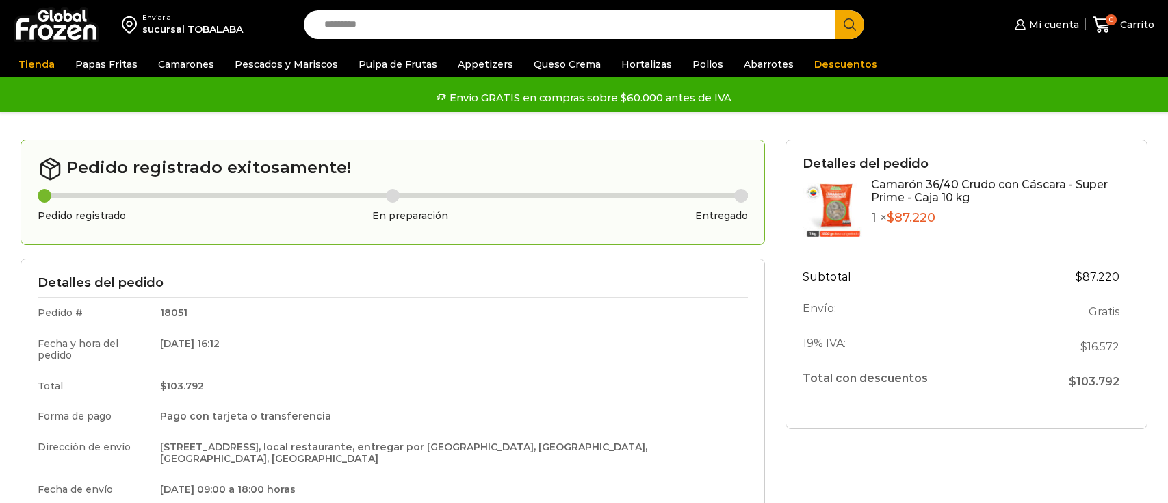  Describe the element at coordinates (908, 380) in the screenshot. I see `th: Total con descuentos` at that location.